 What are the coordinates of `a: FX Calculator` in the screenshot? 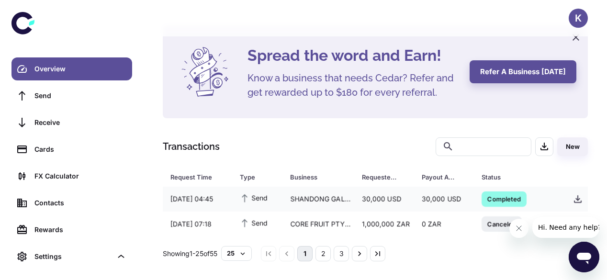 It's located at (72, 176).